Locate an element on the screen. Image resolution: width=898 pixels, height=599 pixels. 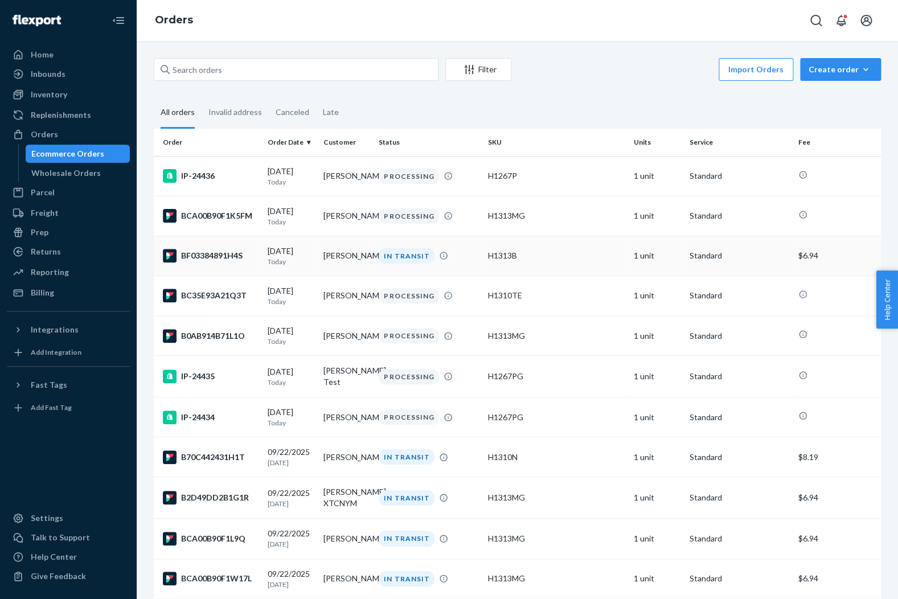
div: B2D49DD2B1G1R is located at coordinates (211, 497).